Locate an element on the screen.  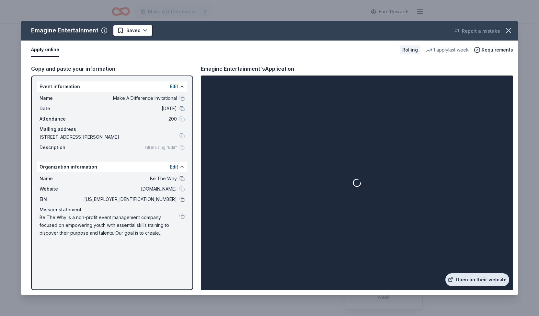
div: Mailing address is located at coordinates (112, 129).